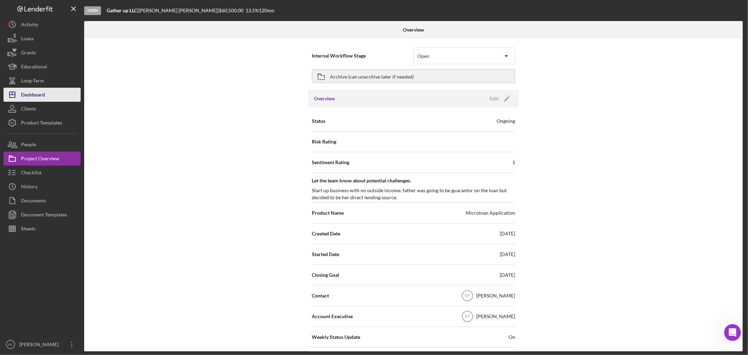  I want to click on div: Dashboard, so click(33, 95).